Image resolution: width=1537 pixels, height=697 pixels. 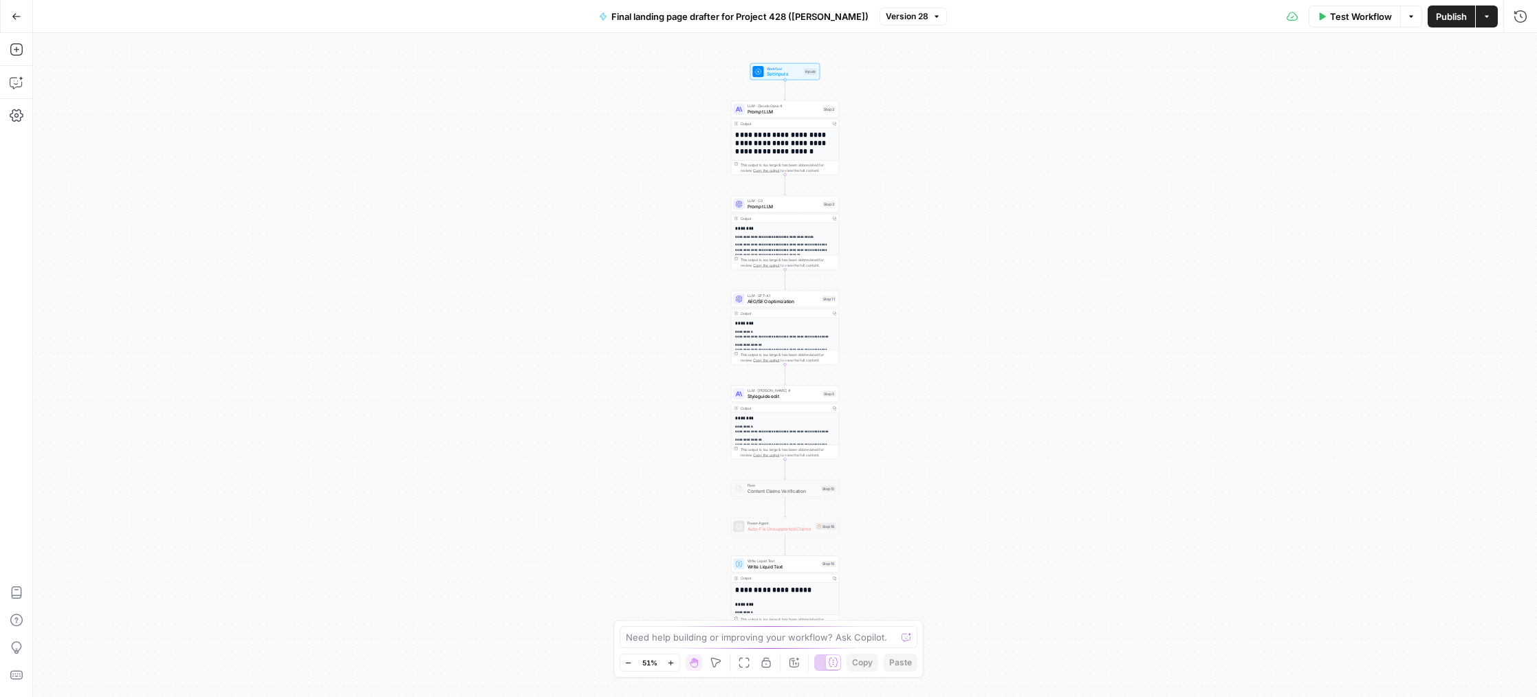 What do you see at coordinates (1451, 17) in the screenshot?
I see `button: Publish` at bounding box center [1451, 17].